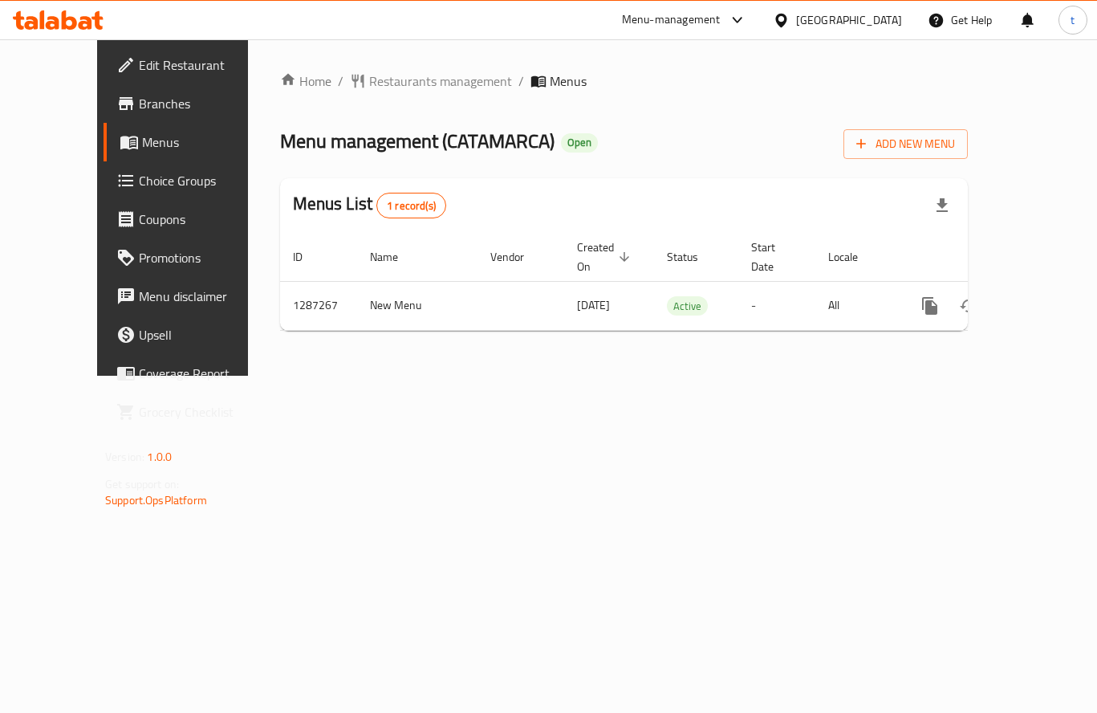 The image size is (1097, 713). I want to click on nav: breadcrumb, so click(623, 81).